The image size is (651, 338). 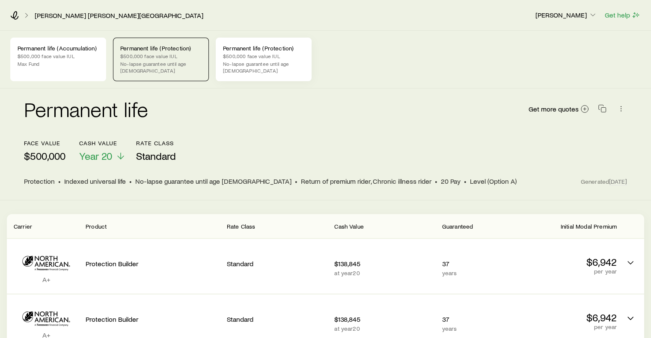 I want to click on h2: Permanent life, so click(x=86, y=109).